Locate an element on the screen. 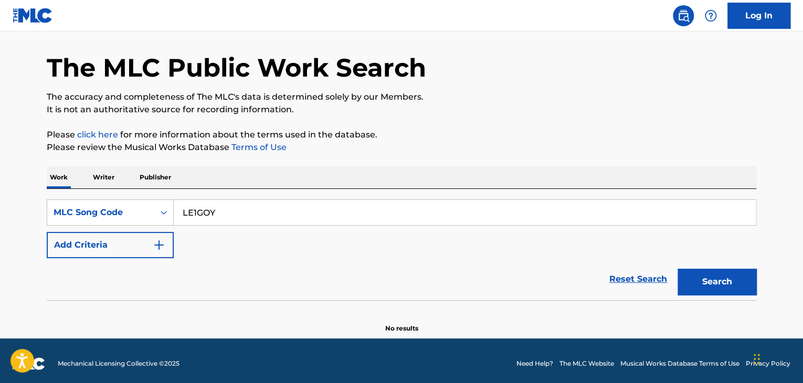 Image resolution: width=803 pixels, height=383 pixels. a: Privacy Policy is located at coordinates (768, 364).